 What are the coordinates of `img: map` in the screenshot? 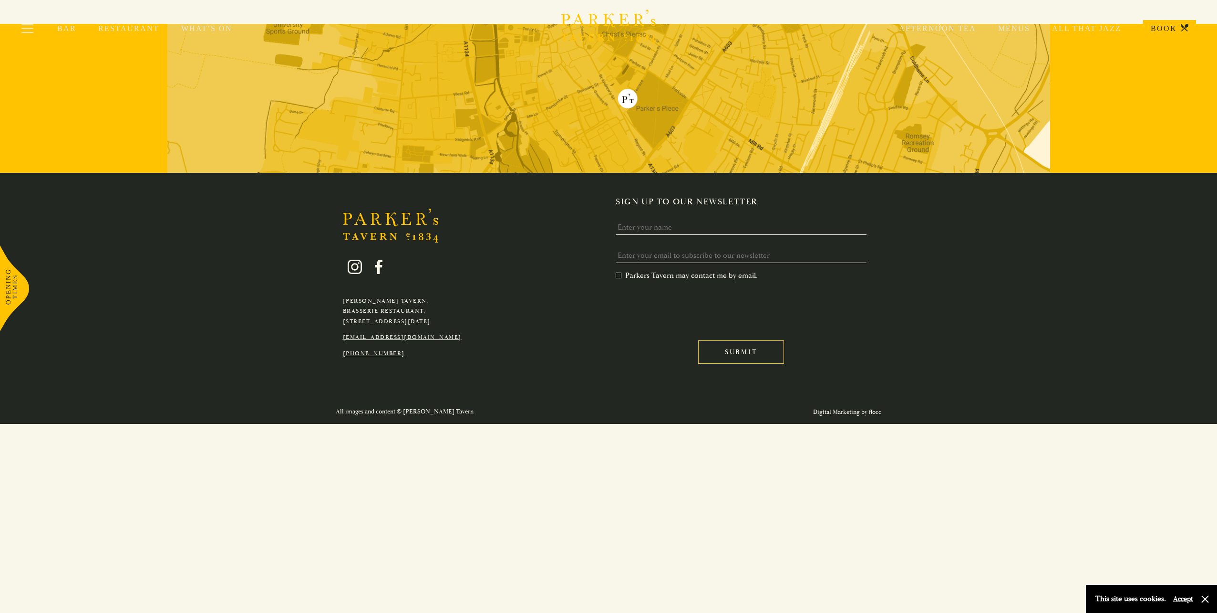 It's located at (609, 98).